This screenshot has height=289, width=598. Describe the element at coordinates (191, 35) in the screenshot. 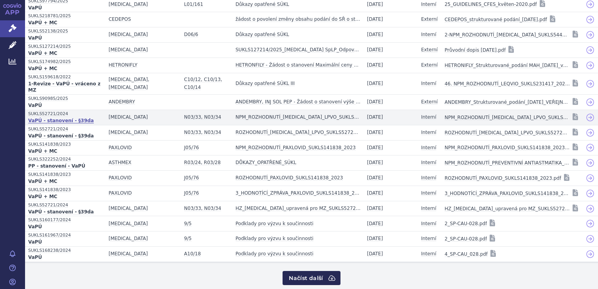

I see `a: D06/6` at that location.